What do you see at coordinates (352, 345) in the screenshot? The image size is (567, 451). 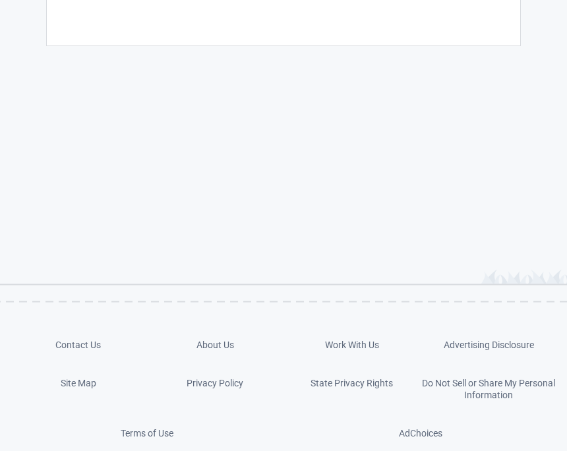 I see `a: Work With Us` at bounding box center [352, 345].